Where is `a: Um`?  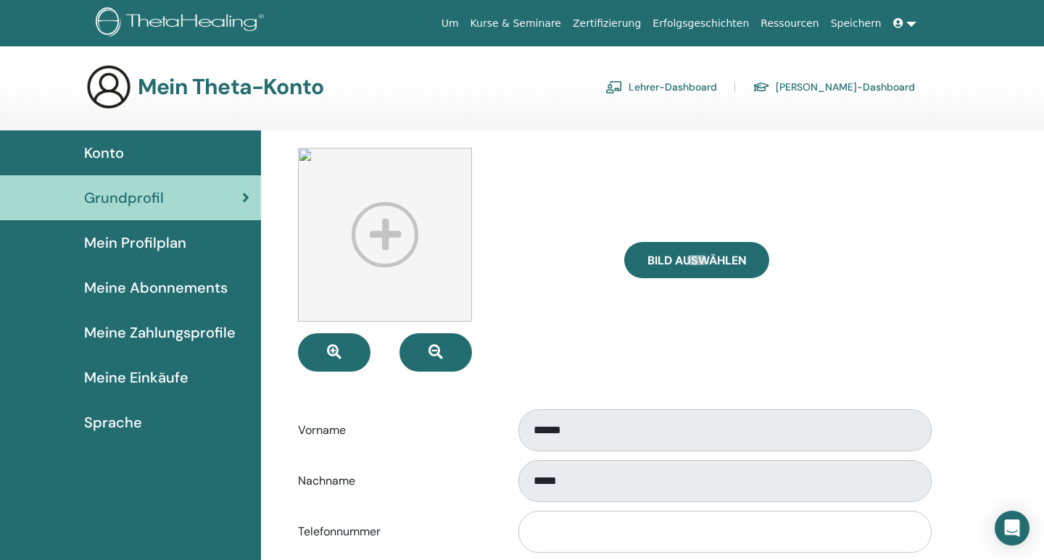
a: Um is located at coordinates (450, 23).